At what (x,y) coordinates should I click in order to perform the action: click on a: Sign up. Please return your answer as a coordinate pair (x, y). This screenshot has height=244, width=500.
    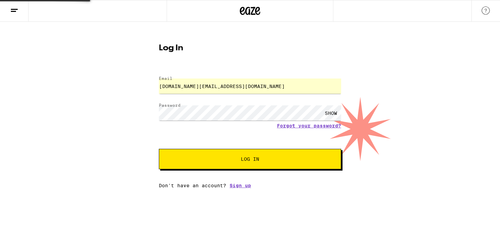
    Looking at the image, I should click on (240, 186).